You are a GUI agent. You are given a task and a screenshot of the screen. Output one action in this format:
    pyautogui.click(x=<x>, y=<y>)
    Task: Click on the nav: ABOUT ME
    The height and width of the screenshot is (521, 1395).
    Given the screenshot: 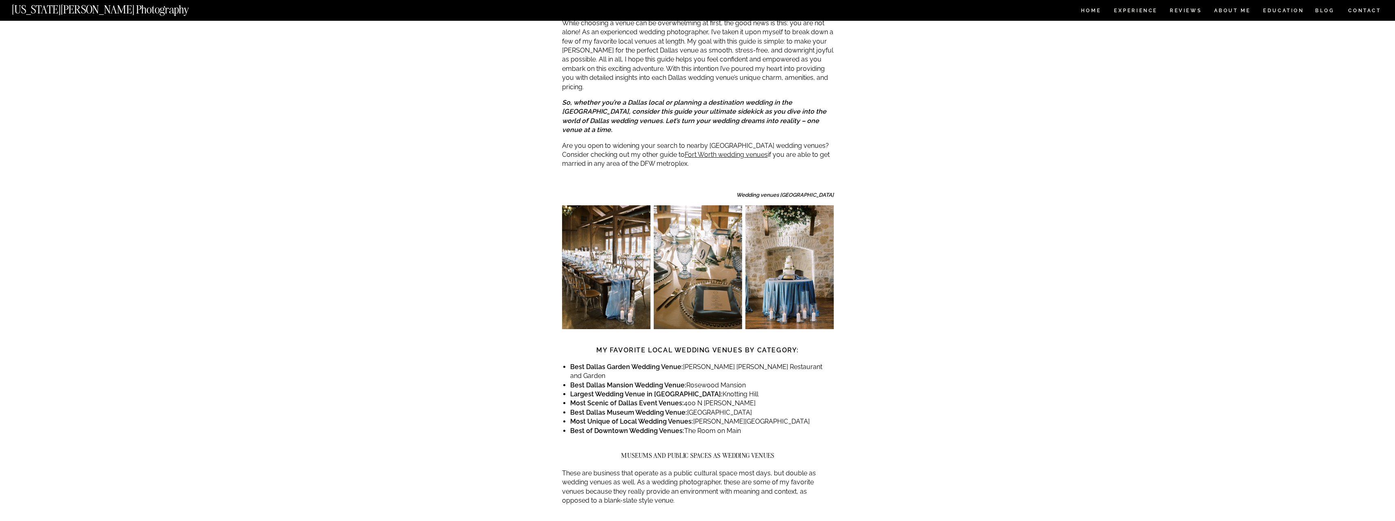 What is the action you would take?
    pyautogui.click(x=1232, y=11)
    